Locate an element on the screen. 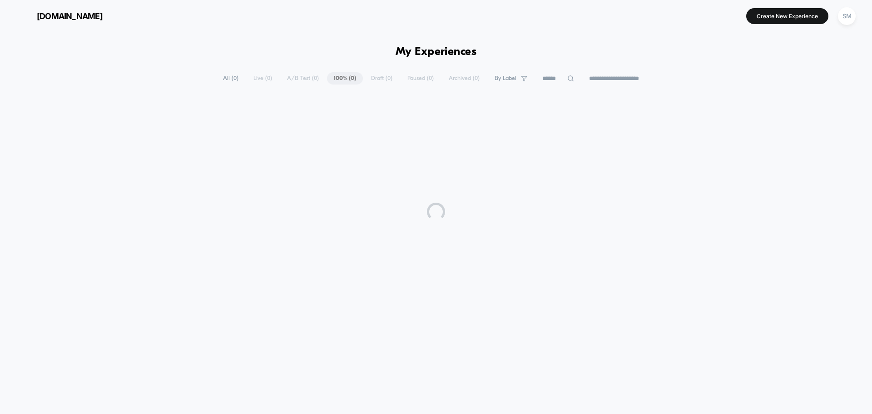  button: SM is located at coordinates (846, 16).